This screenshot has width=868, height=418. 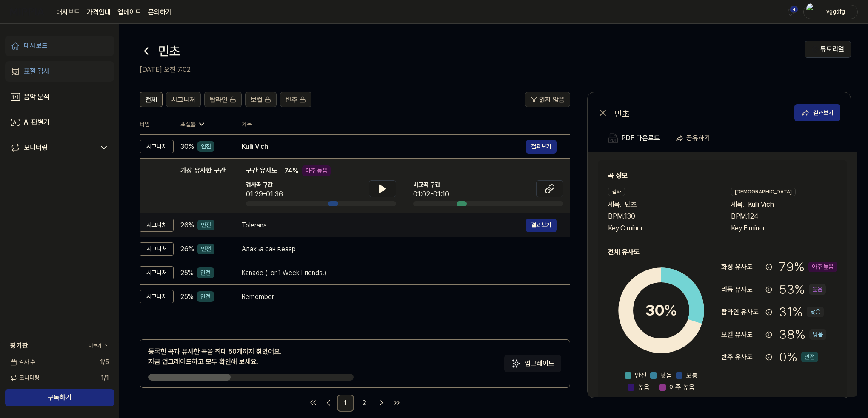 I want to click on a: 문의하기, so click(x=160, y=12).